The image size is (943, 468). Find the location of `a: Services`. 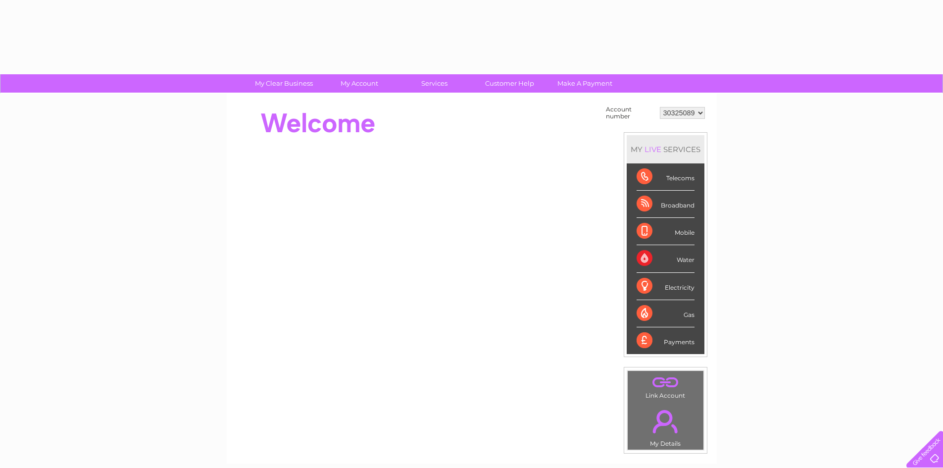

a: Services is located at coordinates (434, 83).